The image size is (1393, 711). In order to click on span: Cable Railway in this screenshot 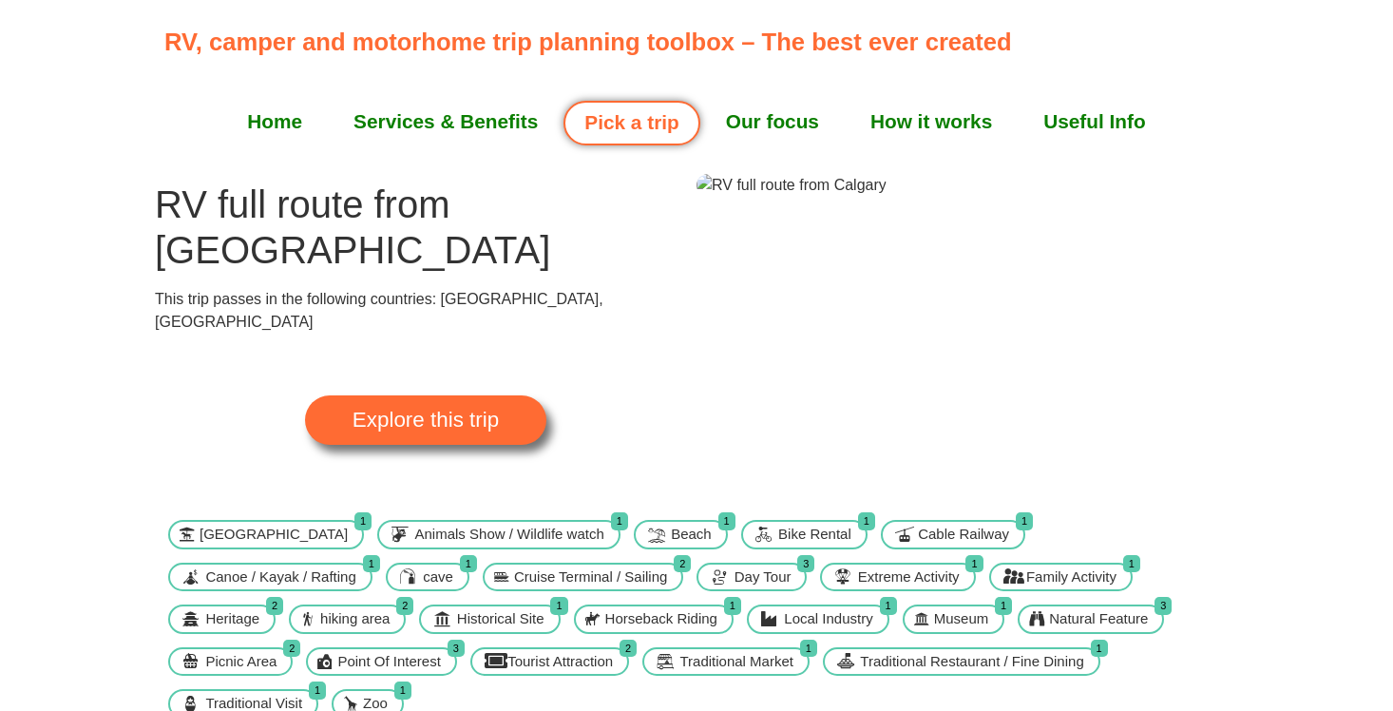, I will do `click(964, 534)`.